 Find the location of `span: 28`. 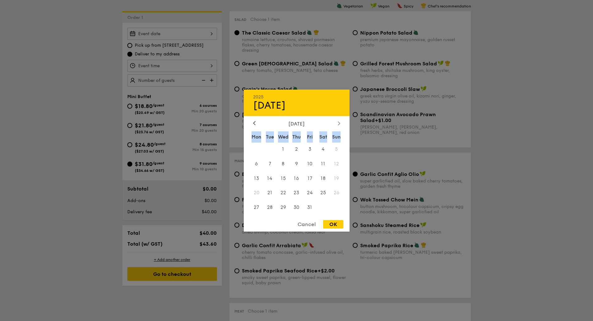

span: 28 is located at coordinates (270, 207).